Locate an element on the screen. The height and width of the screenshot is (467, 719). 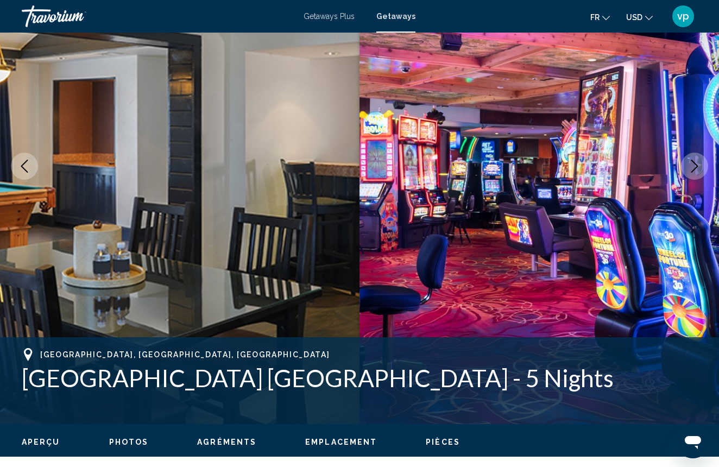
span: vp is located at coordinates (684, 16).